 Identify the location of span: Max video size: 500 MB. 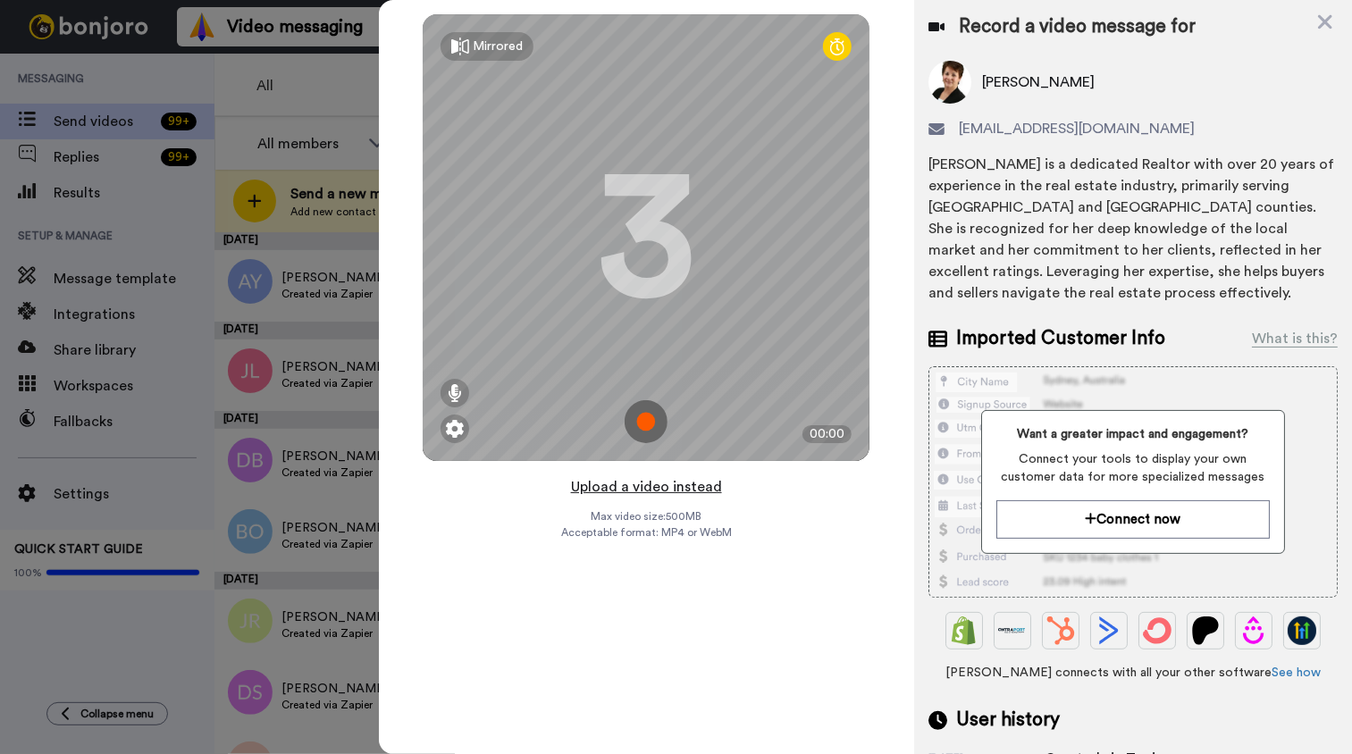
(646, 516).